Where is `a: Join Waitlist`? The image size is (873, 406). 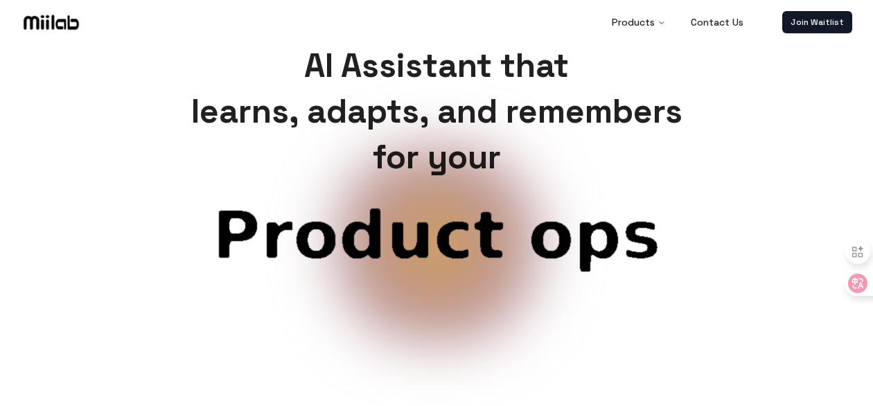
a: Join Waitlist is located at coordinates (816, 22).